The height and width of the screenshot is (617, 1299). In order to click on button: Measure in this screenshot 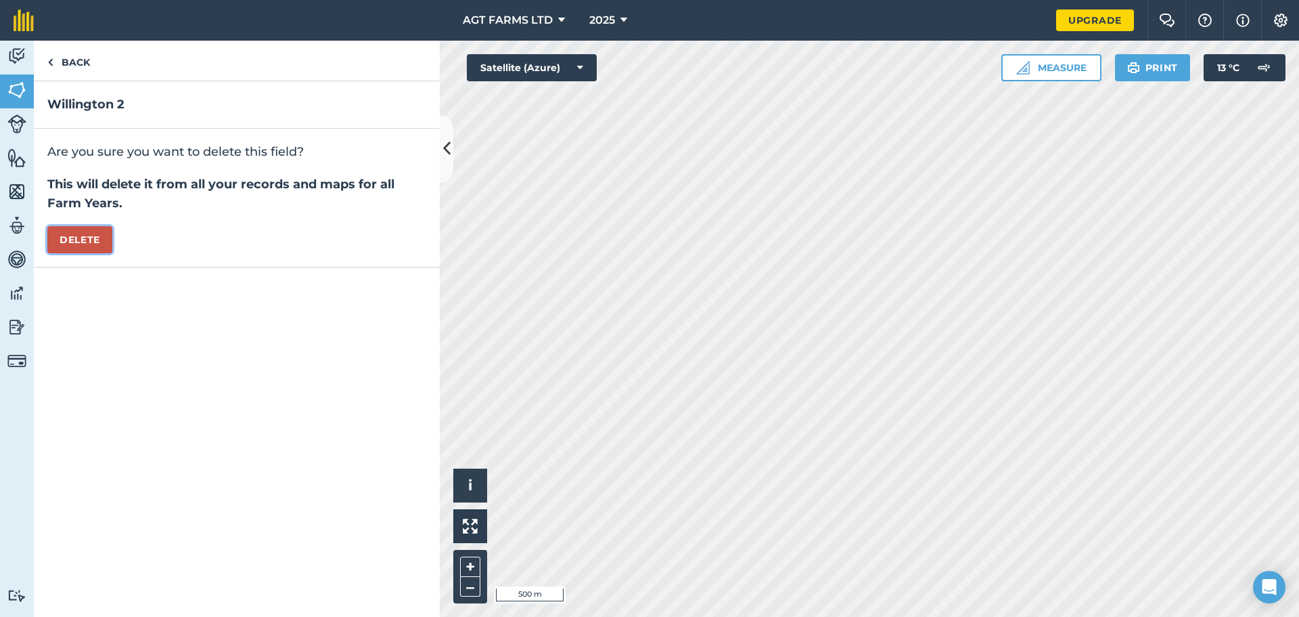, I will do `click(1052, 68)`.